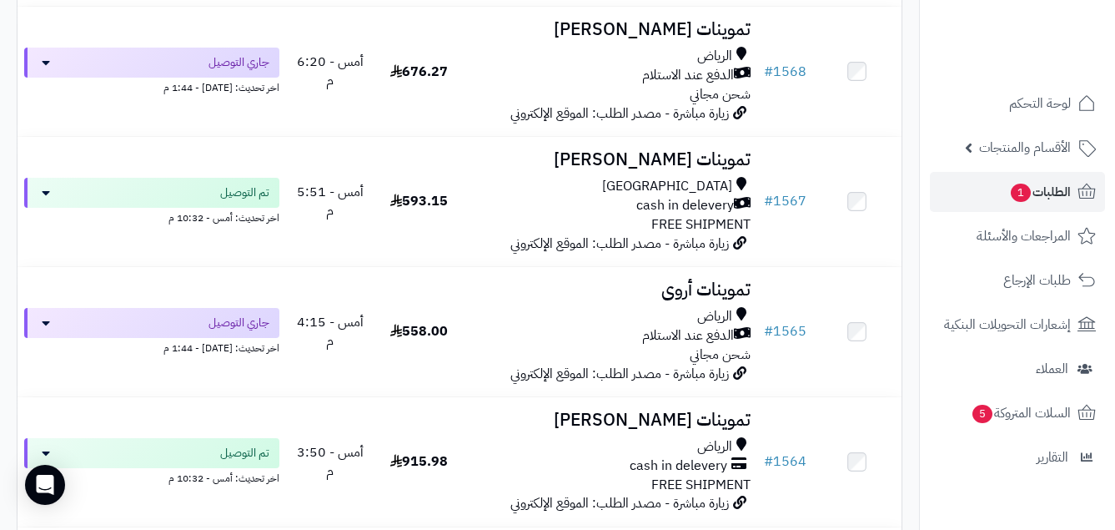 This screenshot has height=530, width=1115. Describe the element at coordinates (330, 331) in the screenshot. I see `span: أمس - 4:15 م` at that location.